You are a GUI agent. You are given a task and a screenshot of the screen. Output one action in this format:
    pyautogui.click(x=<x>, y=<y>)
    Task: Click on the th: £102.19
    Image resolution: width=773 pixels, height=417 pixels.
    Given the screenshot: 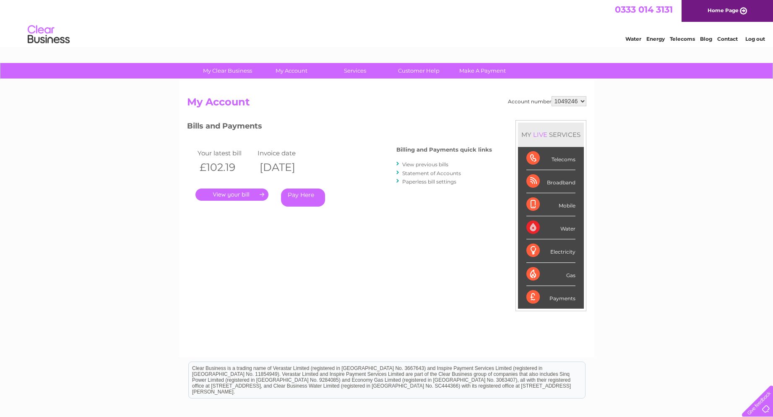 What is the action you would take?
    pyautogui.click(x=226, y=167)
    